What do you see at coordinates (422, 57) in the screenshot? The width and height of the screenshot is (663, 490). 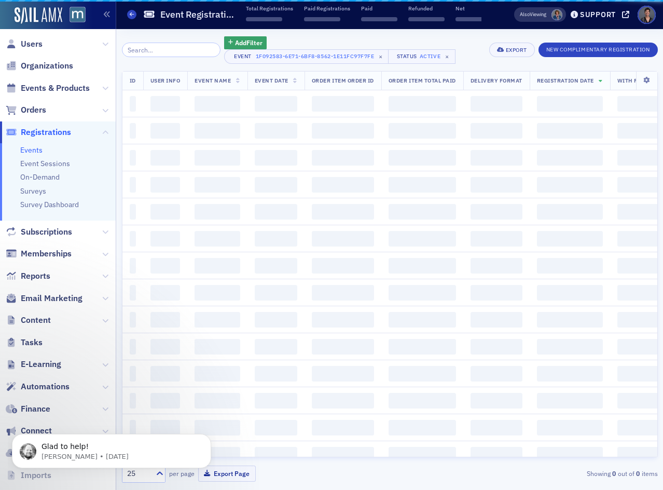 I see `button: StatusActive×` at bounding box center [422, 57].